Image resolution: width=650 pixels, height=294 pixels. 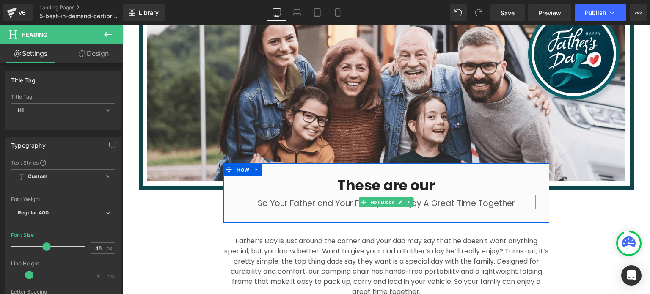 What do you see at coordinates (18, 13) in the screenshot?
I see `a: v6` at bounding box center [18, 13].